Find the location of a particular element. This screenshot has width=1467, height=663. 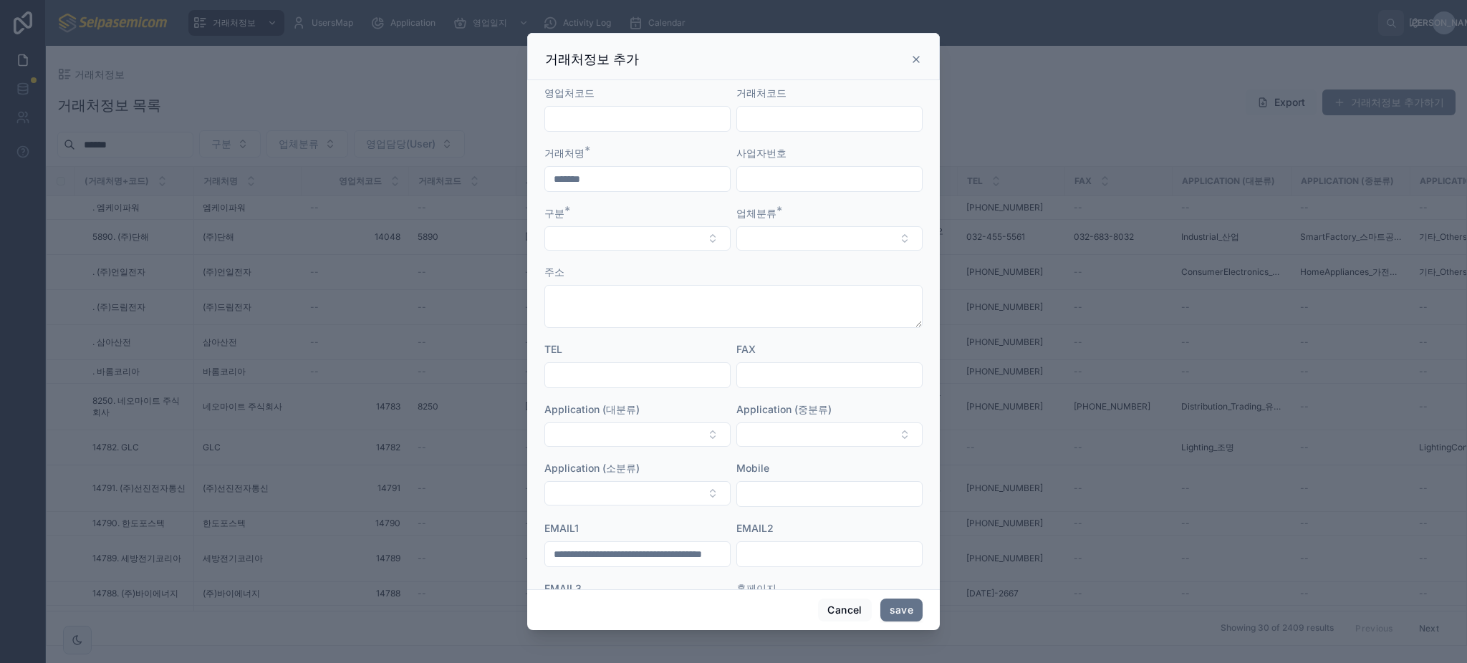

span: Mobile is located at coordinates (753, 468).